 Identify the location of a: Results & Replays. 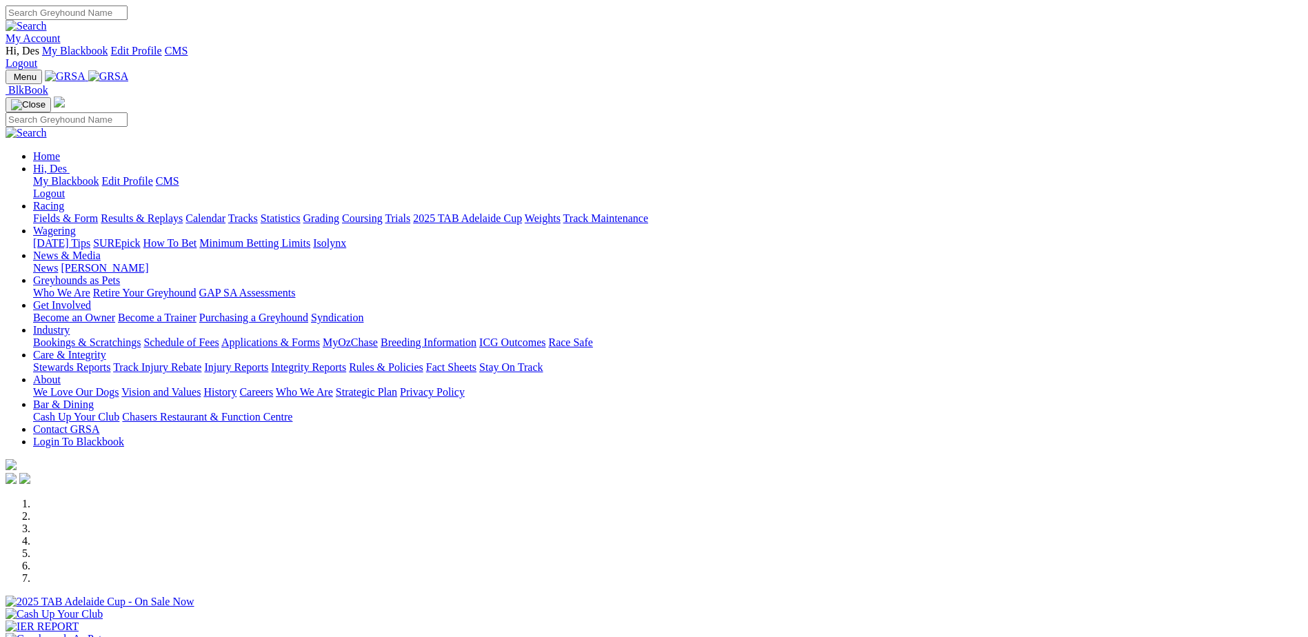
(141, 218).